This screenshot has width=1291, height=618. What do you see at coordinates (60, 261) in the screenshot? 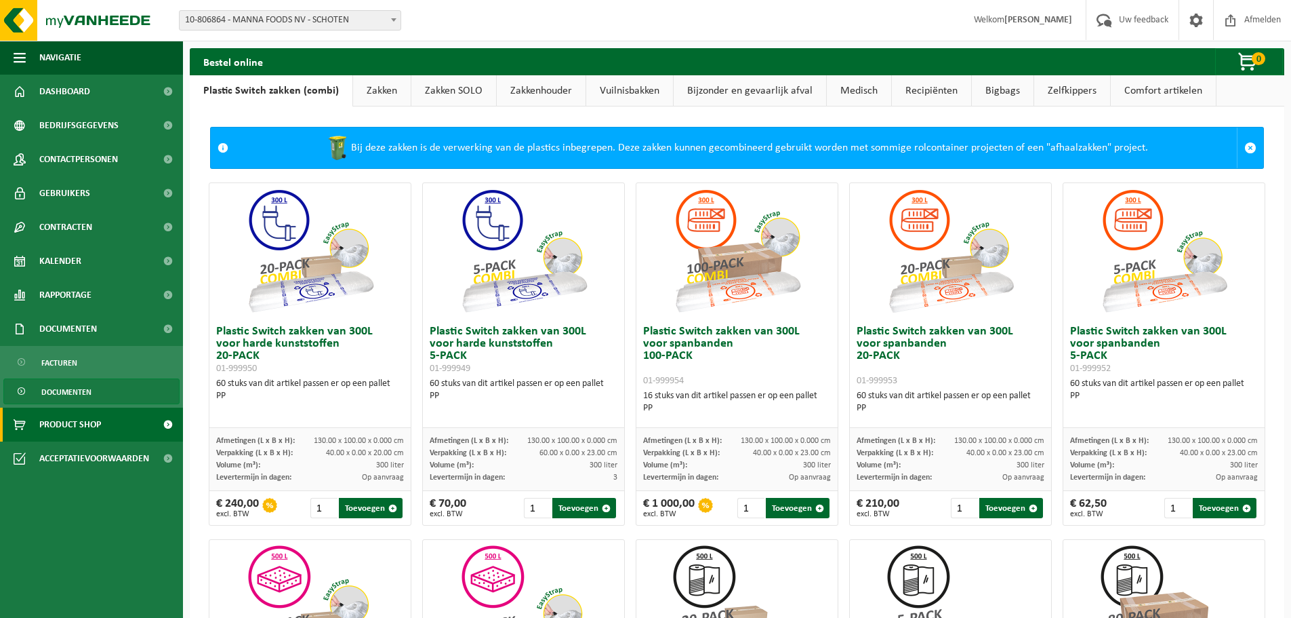
I see `span: Kalender` at bounding box center [60, 261].